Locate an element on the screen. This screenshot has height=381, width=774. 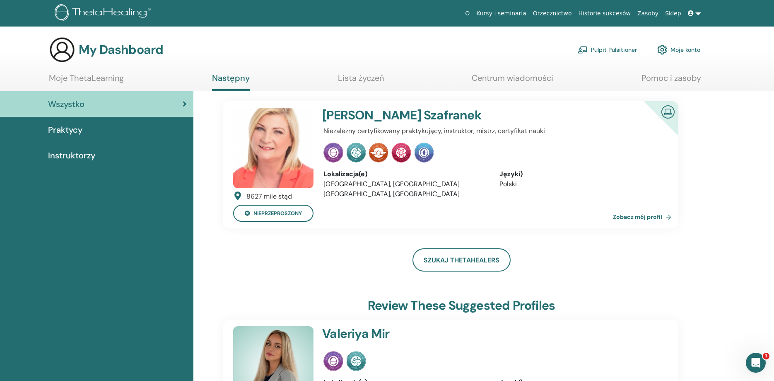
a: Centrum wiadomości is located at coordinates (512, 81).